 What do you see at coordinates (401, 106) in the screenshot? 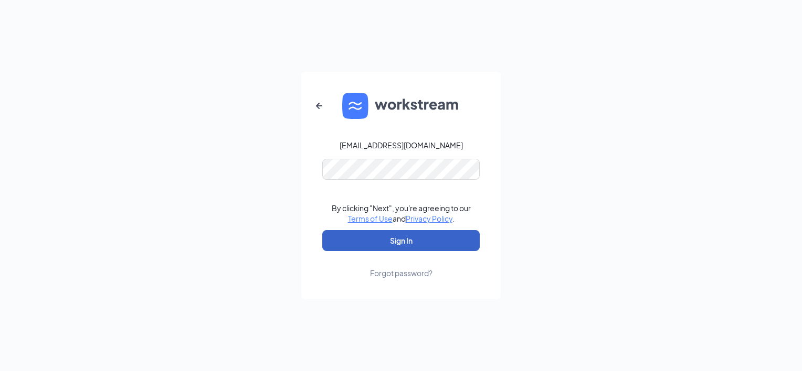
I see `img: WS logo and Workstream text` at bounding box center [401, 106].